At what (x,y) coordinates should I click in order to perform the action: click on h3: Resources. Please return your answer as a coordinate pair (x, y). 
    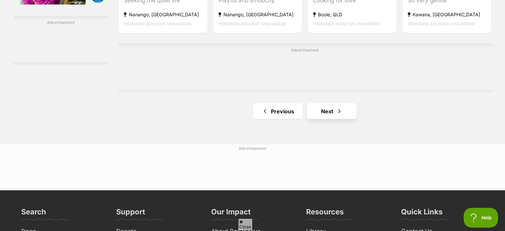
    Looking at the image, I should click on (325, 213).